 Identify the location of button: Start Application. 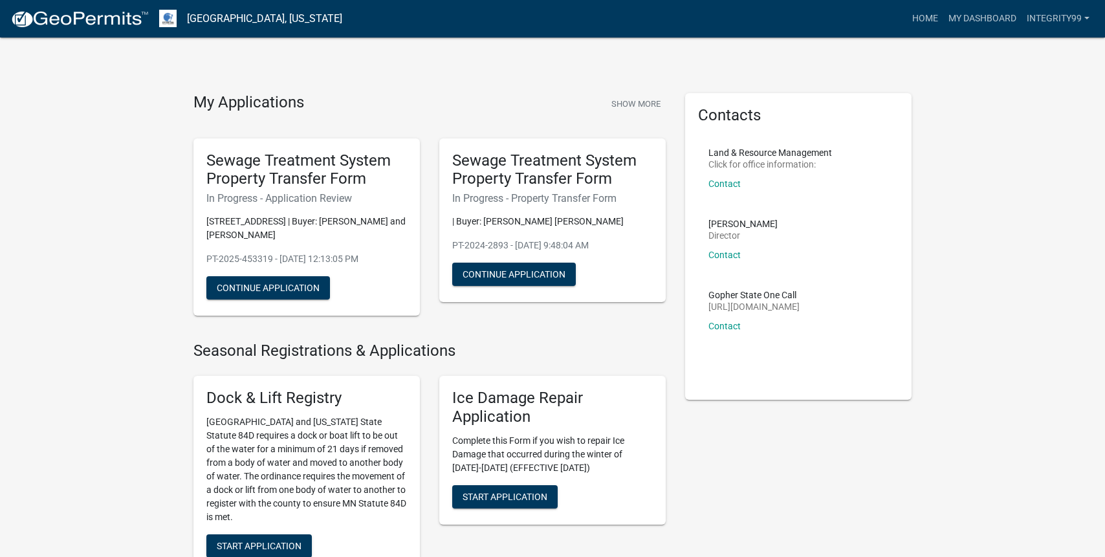
(505, 497).